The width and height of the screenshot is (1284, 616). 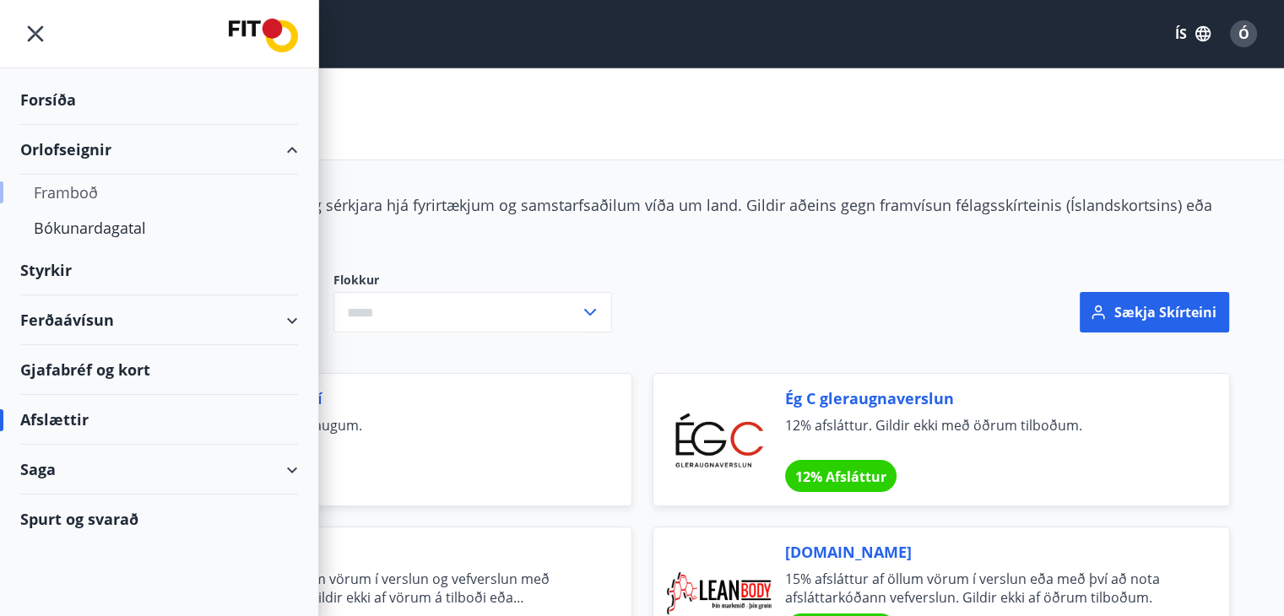 What do you see at coordinates (159, 100) in the screenshot?
I see `div: Forsíða` at bounding box center [159, 100].